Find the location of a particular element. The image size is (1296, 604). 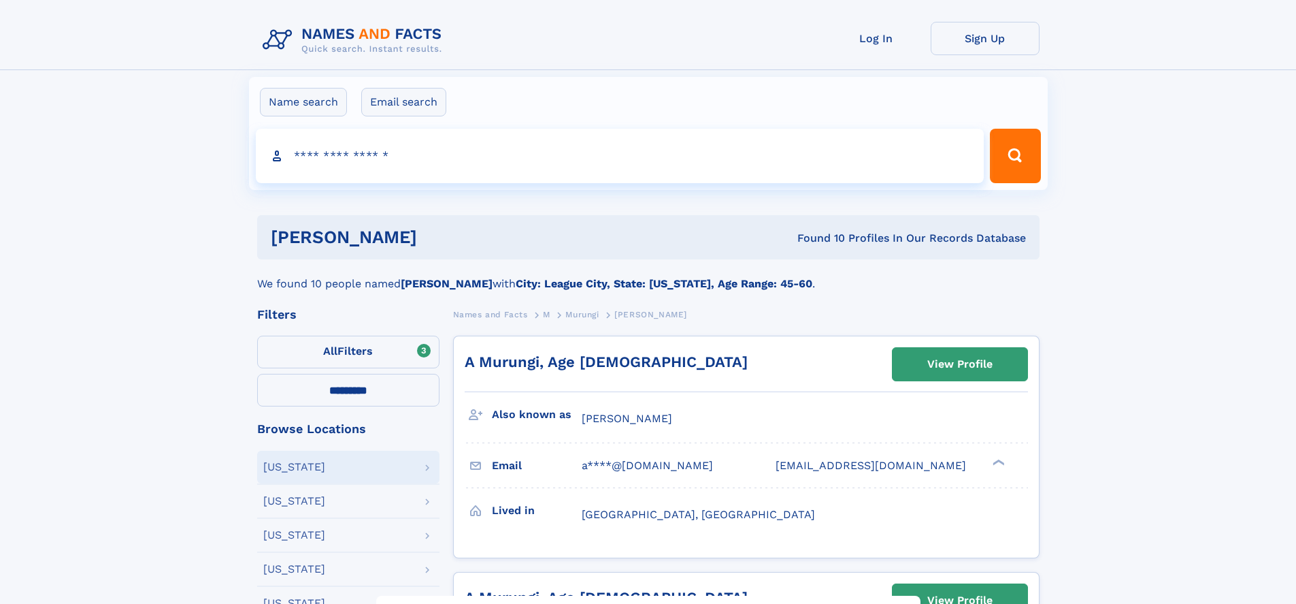

a: Murungi is located at coordinates (582, 314).